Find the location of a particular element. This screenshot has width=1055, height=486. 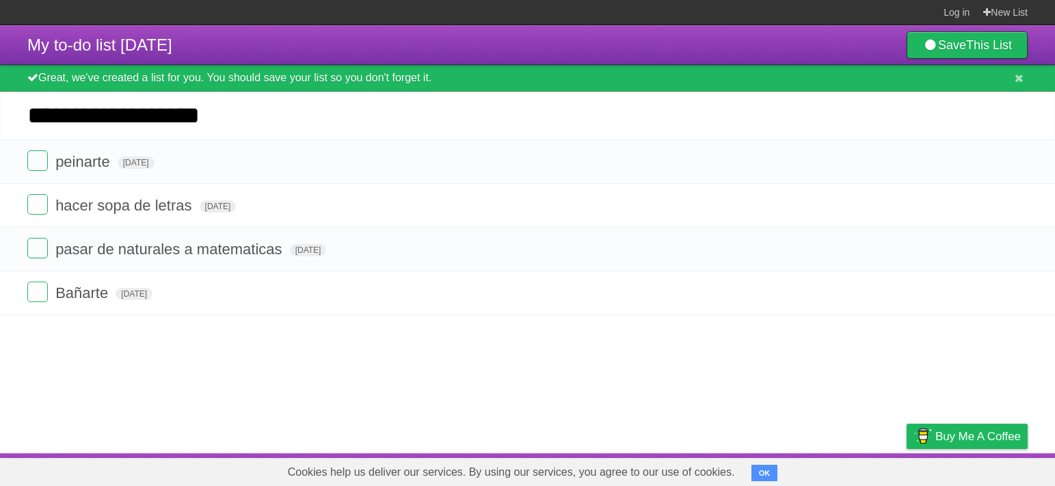

span: peinarte is located at coordinates (84, 161).